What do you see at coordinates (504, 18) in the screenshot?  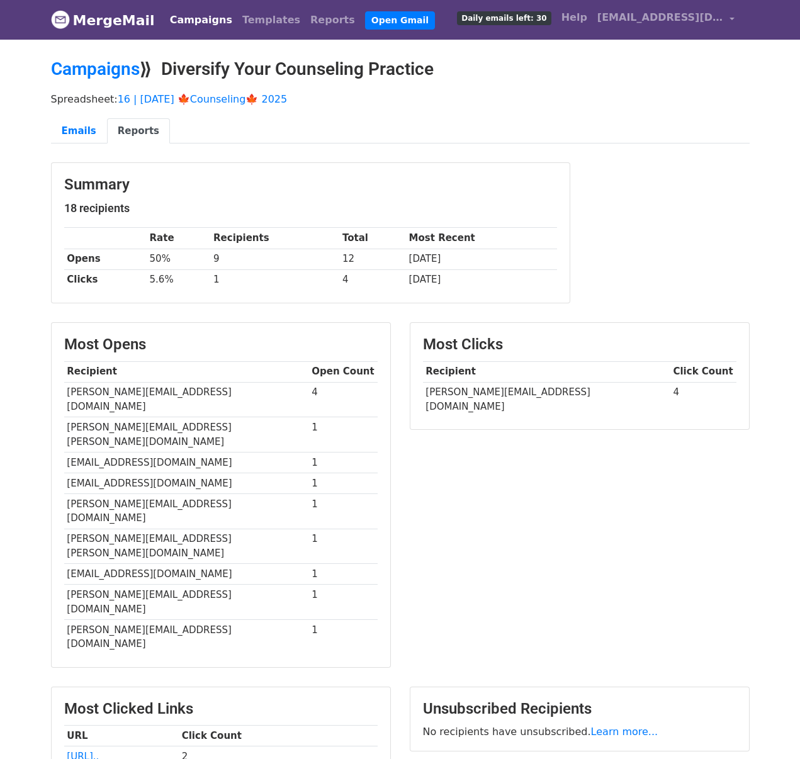 I see `span: Daily emails left: 30` at bounding box center [504, 18].